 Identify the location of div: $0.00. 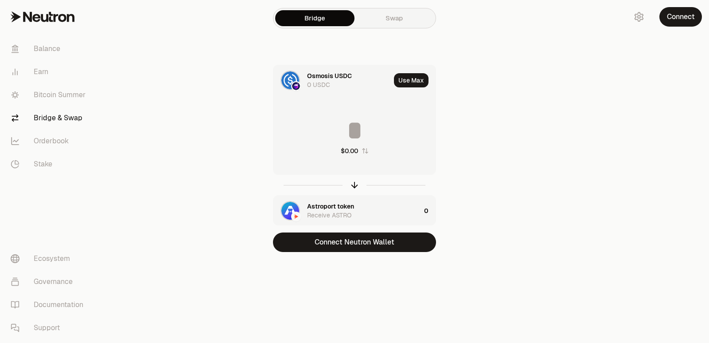
(349, 151).